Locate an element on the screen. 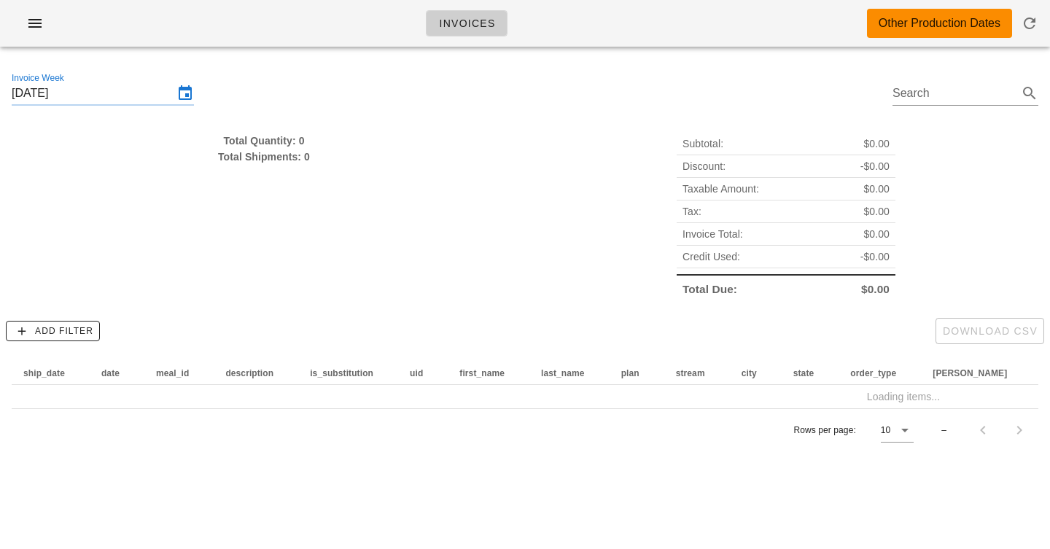  span: Total Due: is located at coordinates (709, 289).